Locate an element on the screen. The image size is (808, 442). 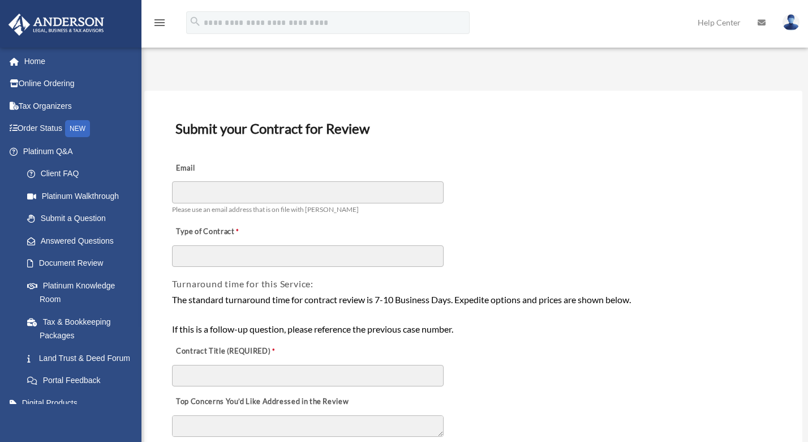
label: Contract Title (REQUIRED) is located at coordinates (229, 352).